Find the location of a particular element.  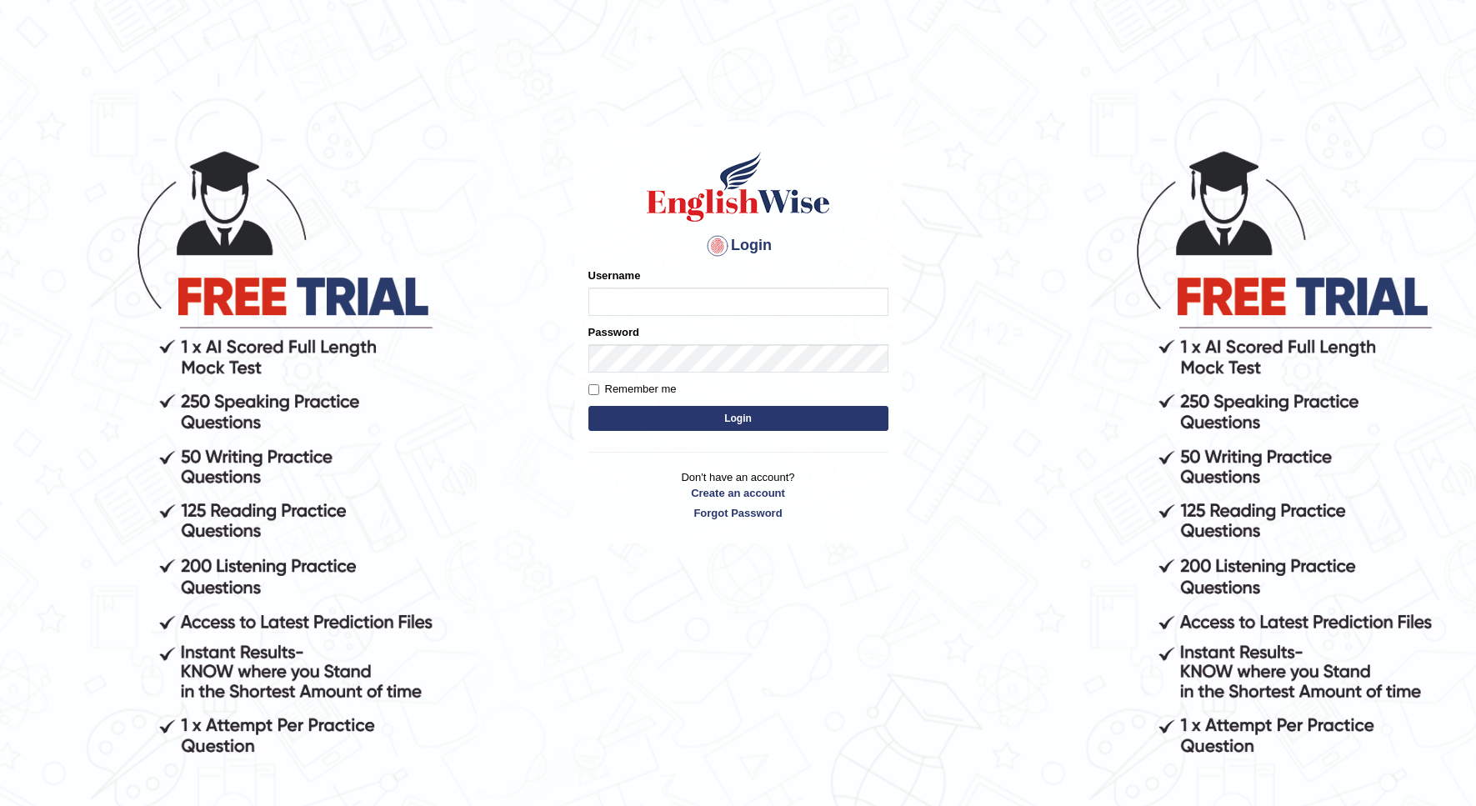

img: Logo of English Wise sign in for intelligent practice with AI is located at coordinates (739, 187).